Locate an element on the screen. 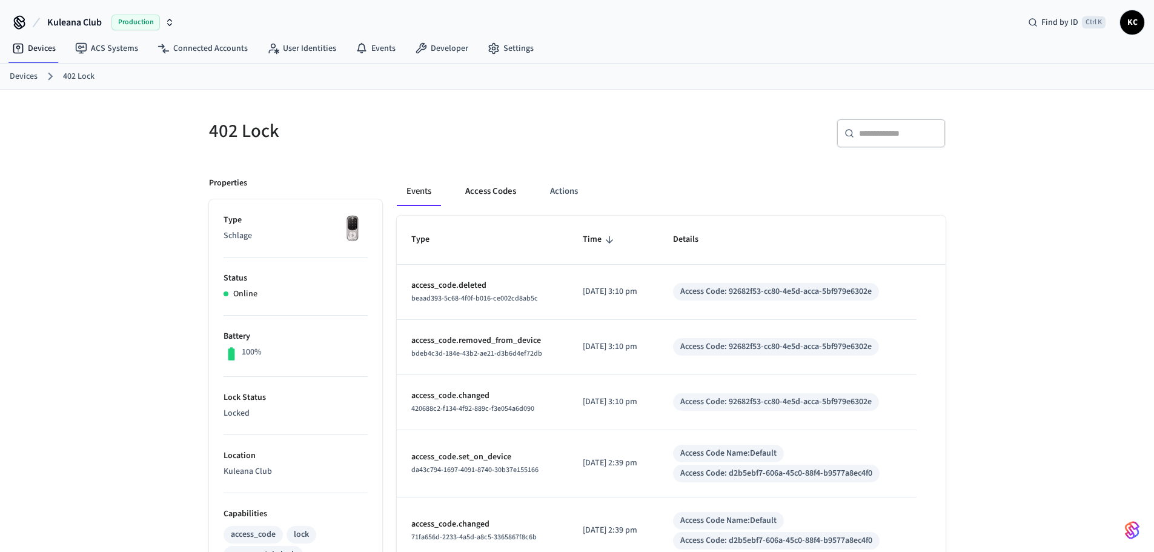  span: bdeb4c3d-184e-43b2-ae21-d3b6d4ef72db is located at coordinates (477, 353).